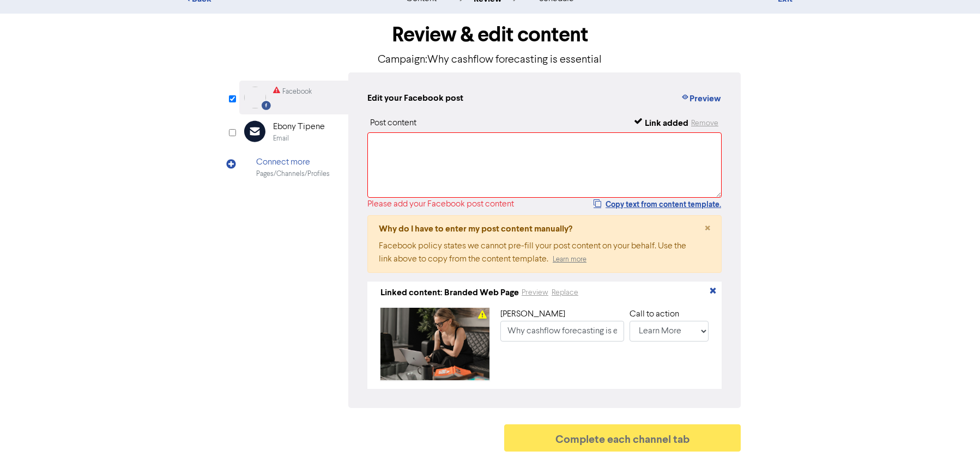 The image size is (980, 457). I want to click on p: Campaign: Why cashflow forecasting is essential, so click(490, 60).